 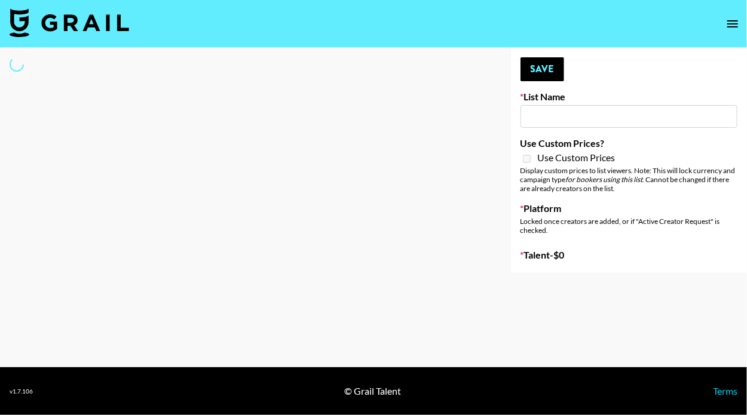 I want to click on a: Terms, so click(x=725, y=391).